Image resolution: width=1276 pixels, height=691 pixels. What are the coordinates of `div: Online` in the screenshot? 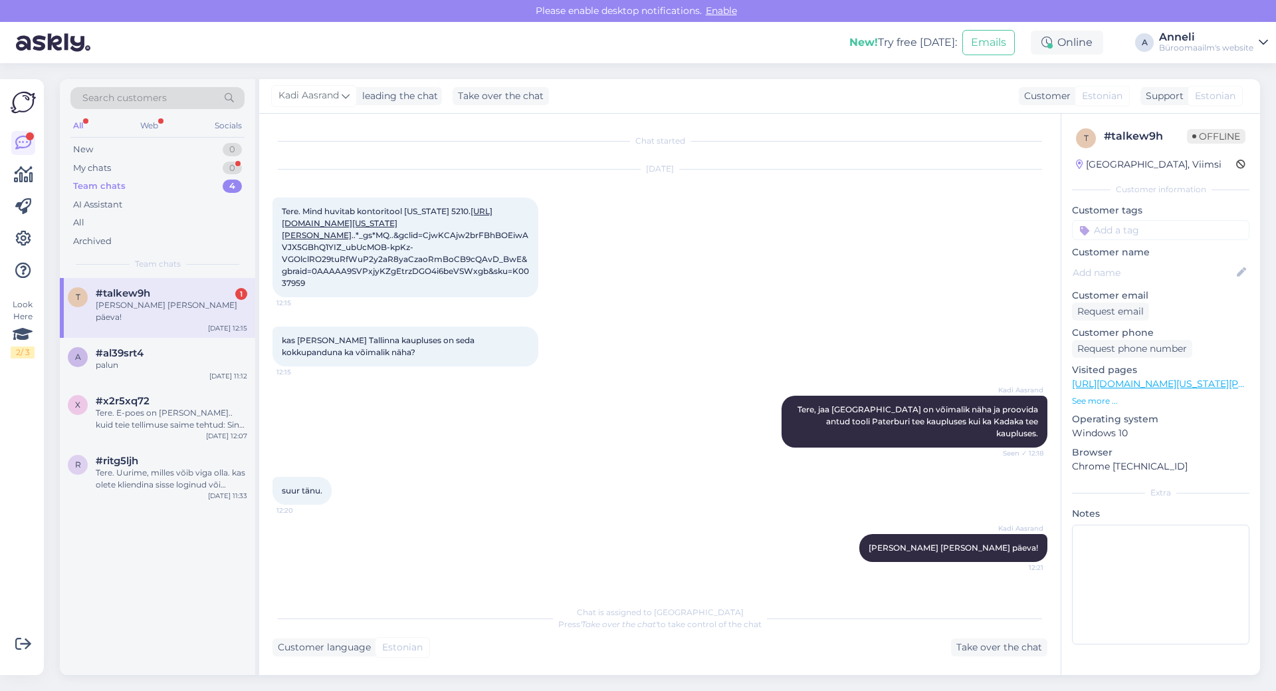 It's located at (1067, 43).